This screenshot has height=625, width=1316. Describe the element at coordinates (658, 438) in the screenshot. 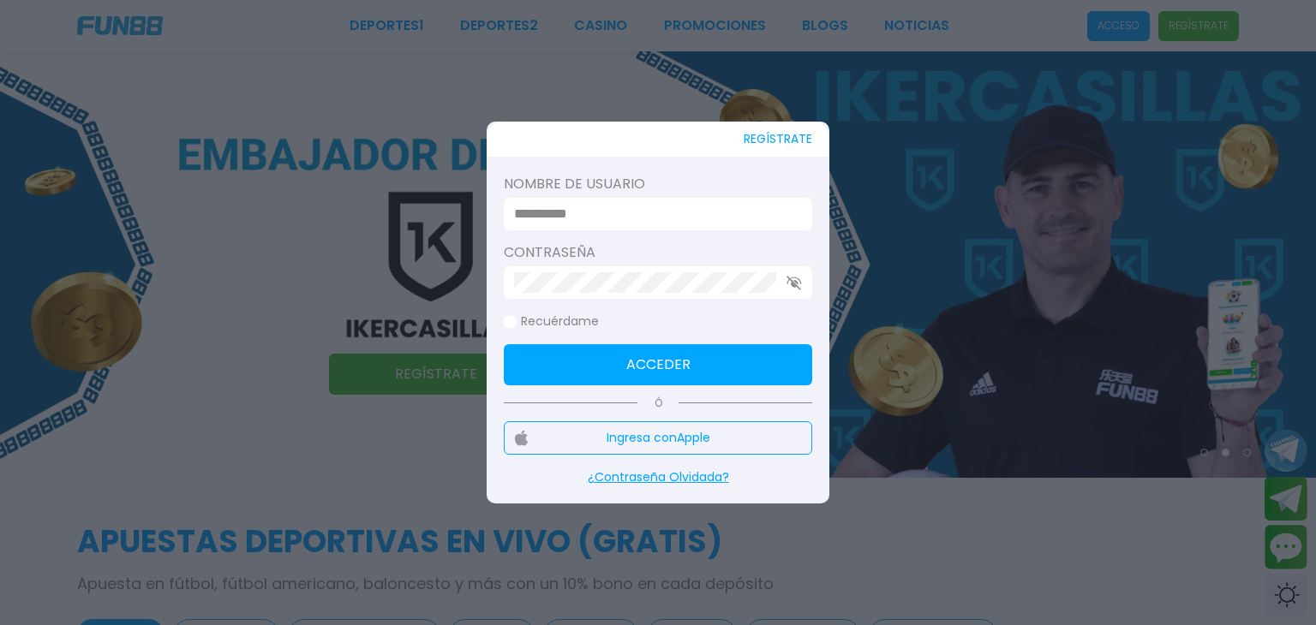

I see `button: Ingresa conApple` at that location.